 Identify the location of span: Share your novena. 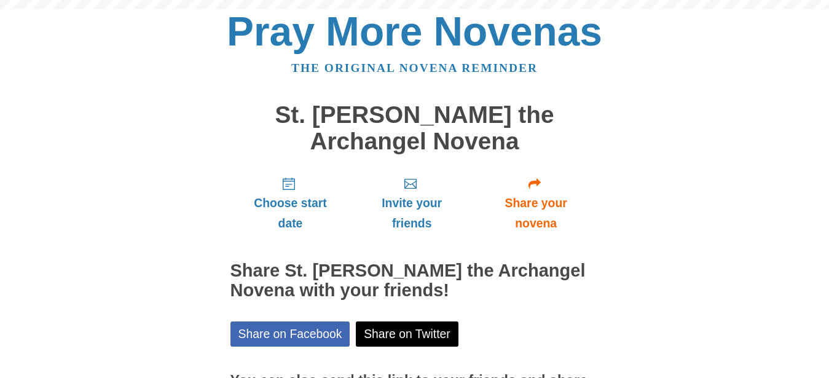
(536, 213).